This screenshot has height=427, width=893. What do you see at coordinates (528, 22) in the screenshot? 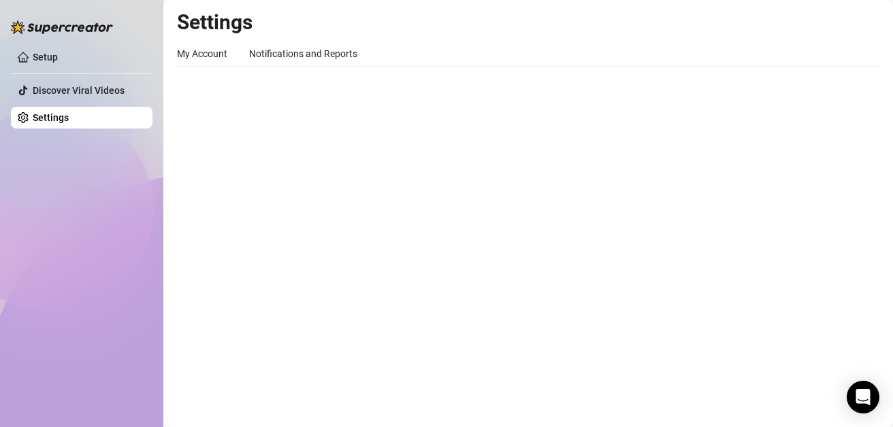
I see `h2: Settings` at bounding box center [528, 22].